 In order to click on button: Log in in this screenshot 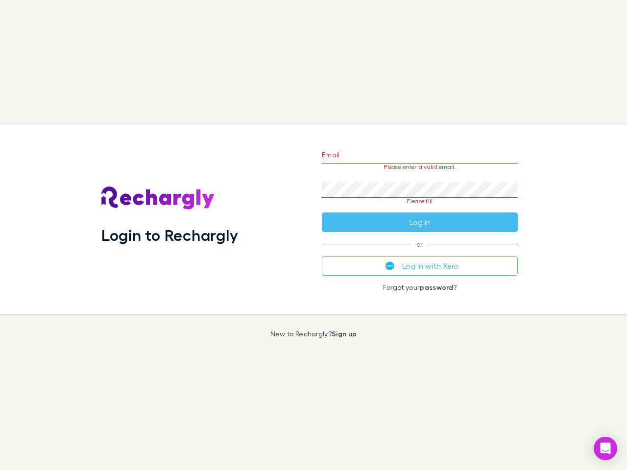, I will do `click(420, 222)`.